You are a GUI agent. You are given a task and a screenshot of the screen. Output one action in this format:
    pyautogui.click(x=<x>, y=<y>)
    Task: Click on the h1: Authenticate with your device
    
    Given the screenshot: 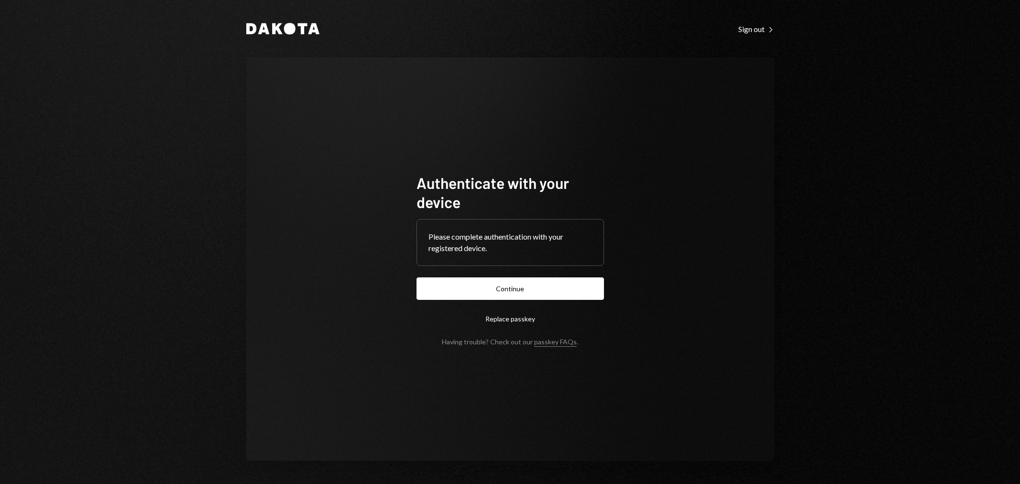 What is the action you would take?
    pyautogui.click(x=510, y=192)
    